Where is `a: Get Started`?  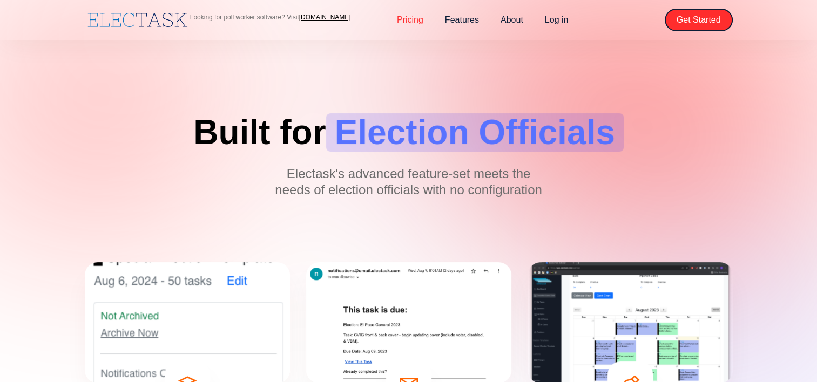
a: Get Started is located at coordinates (699, 20).